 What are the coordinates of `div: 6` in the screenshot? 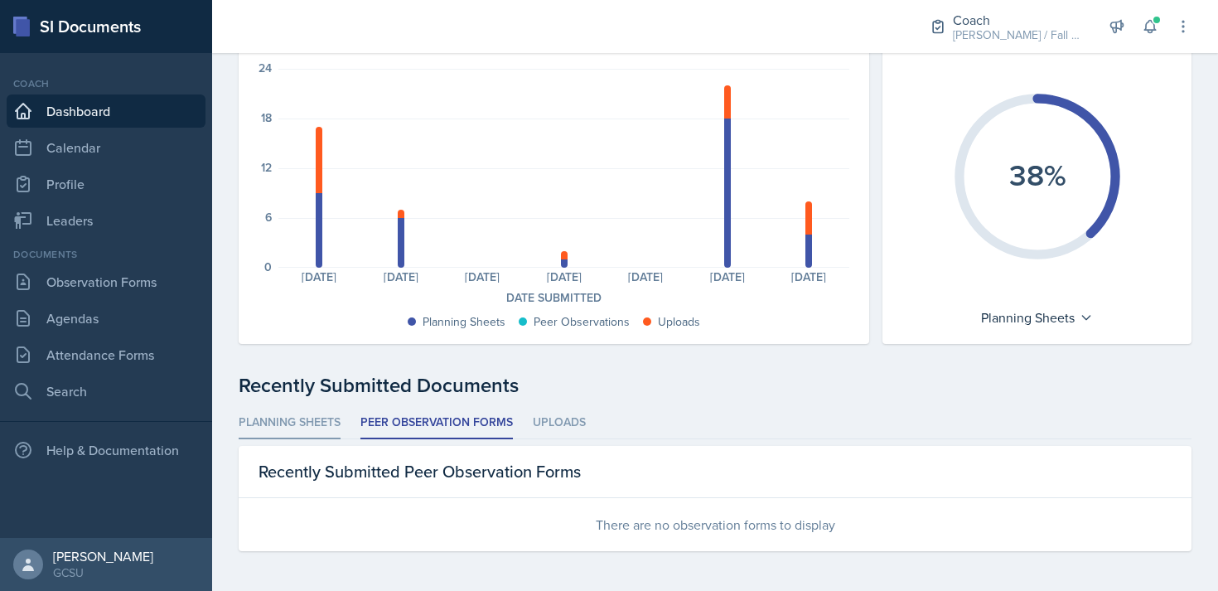 It's located at (269, 217).